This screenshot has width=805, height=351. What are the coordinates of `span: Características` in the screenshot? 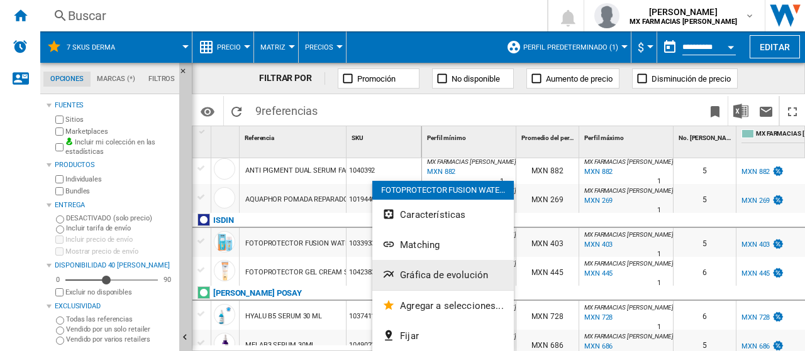 It's located at (433, 215).